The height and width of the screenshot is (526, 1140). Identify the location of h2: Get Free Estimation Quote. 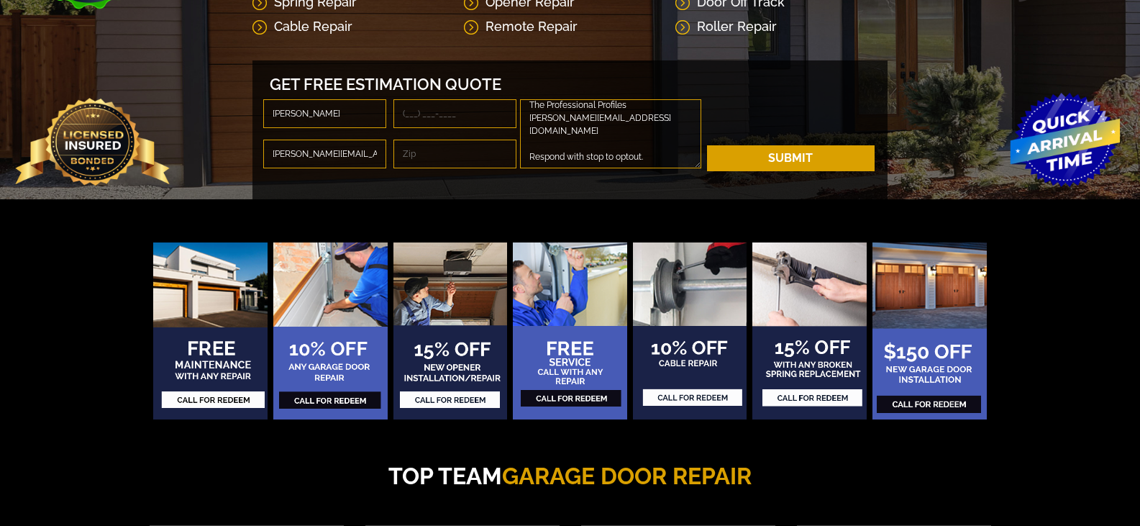
(570, 84).